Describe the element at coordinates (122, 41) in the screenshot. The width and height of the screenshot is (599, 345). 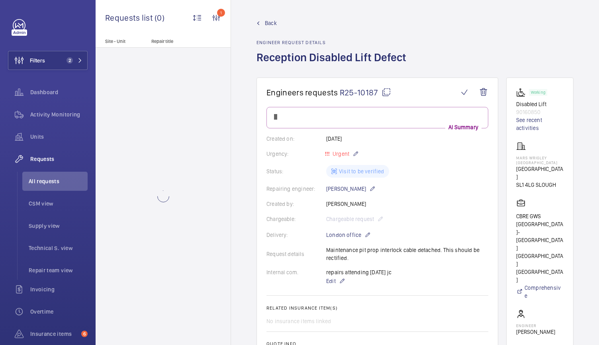
I see `p: Site - Unit` at that location.